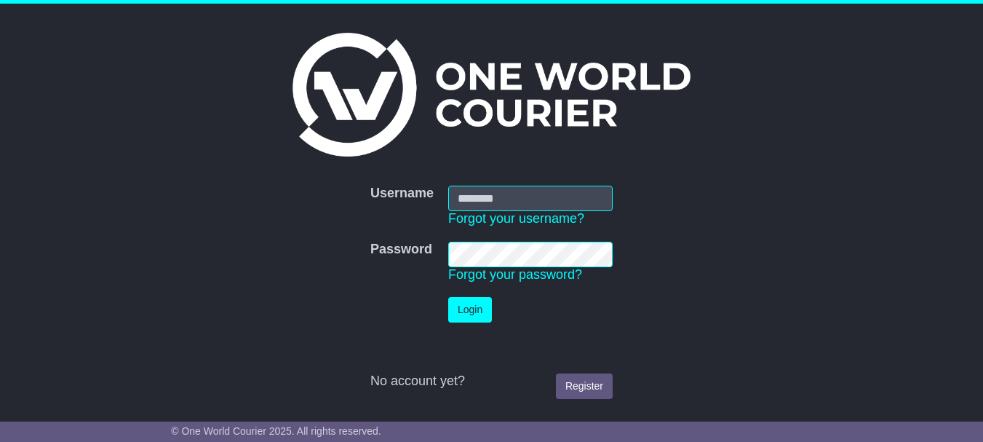 This screenshot has width=983, height=442. What do you see at coordinates (276, 431) in the screenshot?
I see `span: © One World Courier 2025. All rights reserved.` at bounding box center [276, 431].